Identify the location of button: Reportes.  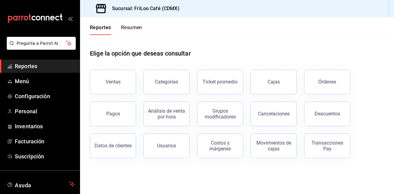
(100, 30).